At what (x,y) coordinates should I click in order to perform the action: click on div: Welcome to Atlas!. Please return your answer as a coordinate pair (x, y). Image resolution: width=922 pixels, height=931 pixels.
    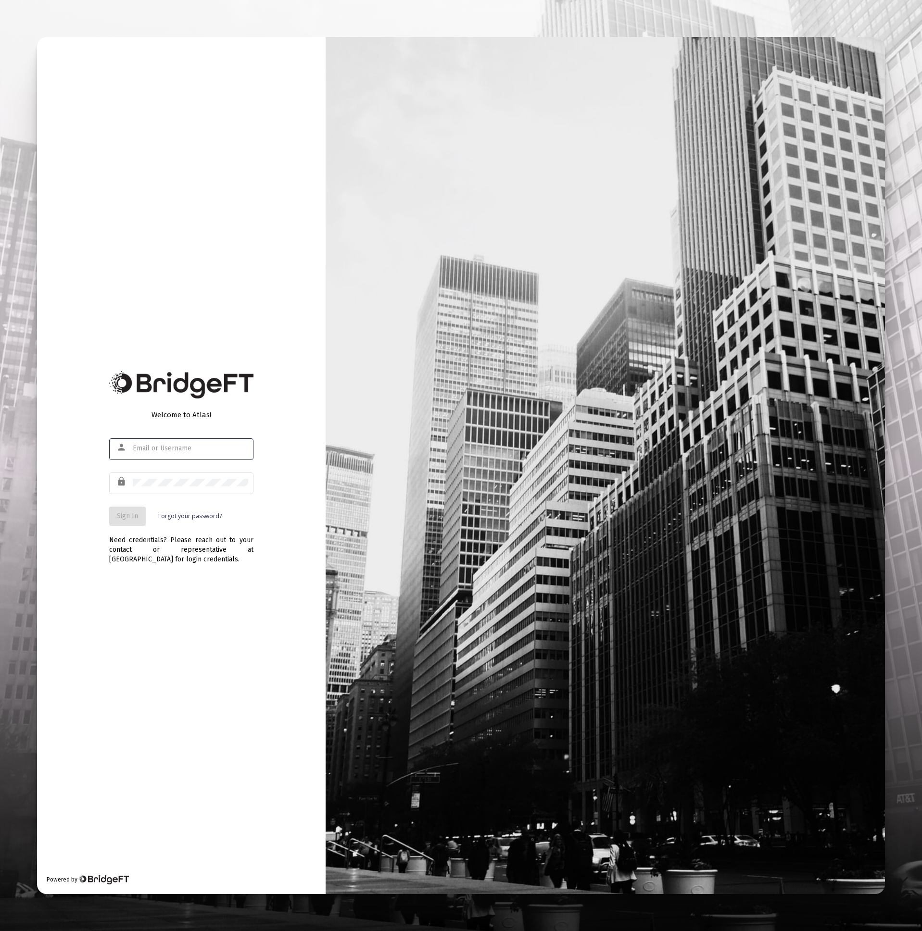
    Looking at the image, I should click on (181, 415).